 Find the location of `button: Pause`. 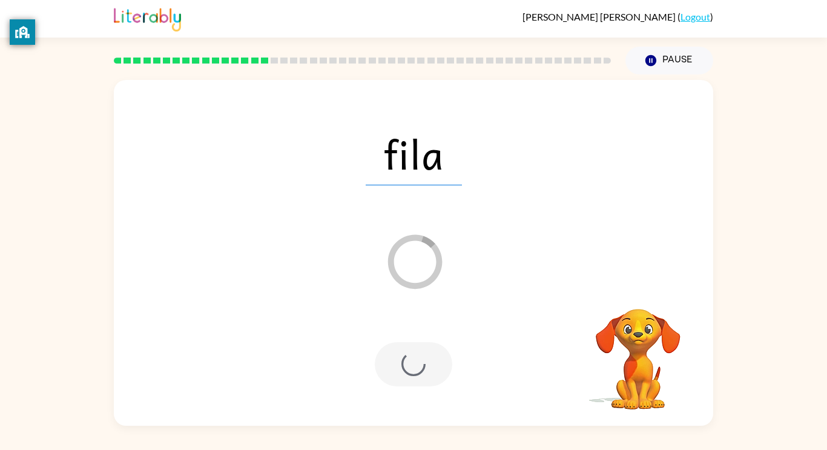

button: Pause is located at coordinates (669, 61).